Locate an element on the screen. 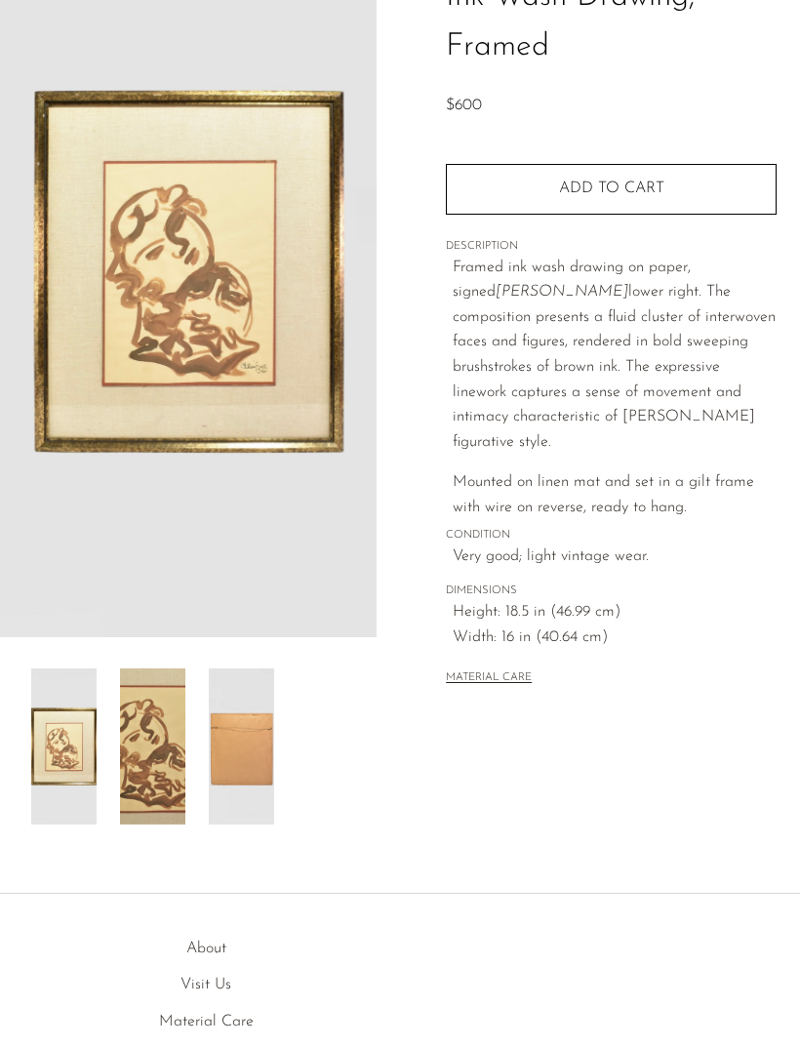 Image resolution: width=800 pixels, height=1047 pixels. a: About is located at coordinates (206, 948).